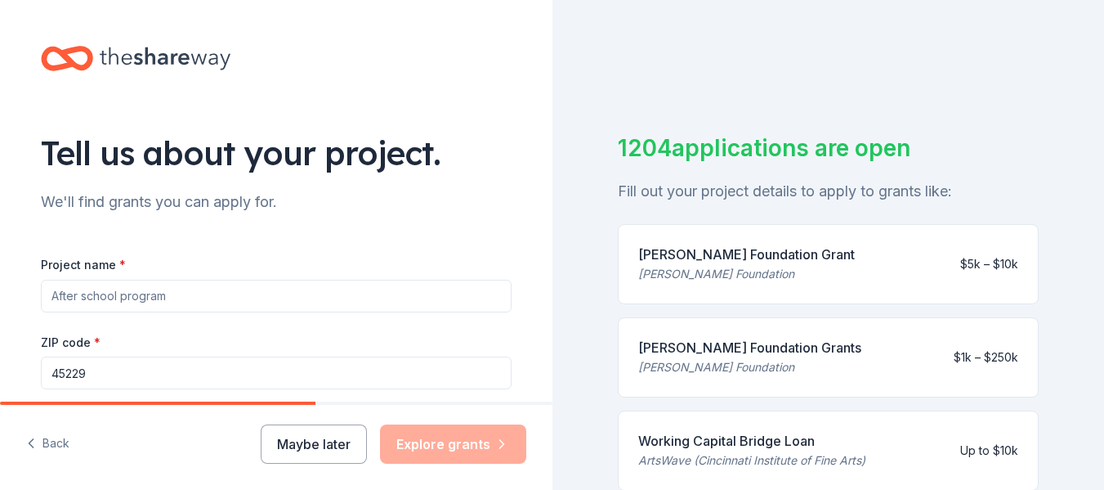  I want to click on button: Back, so click(47, 444).